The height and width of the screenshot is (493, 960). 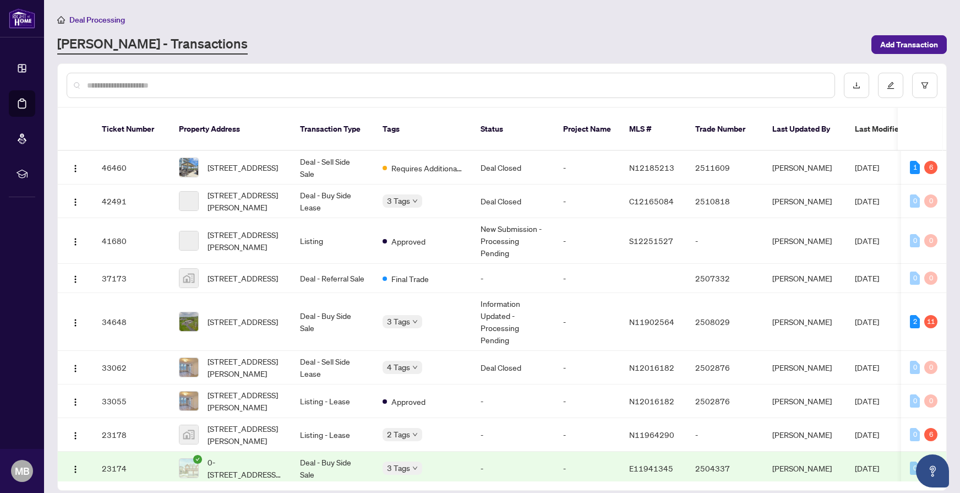 What do you see at coordinates (890, 85) in the screenshot?
I see `span: edit` at bounding box center [890, 85].